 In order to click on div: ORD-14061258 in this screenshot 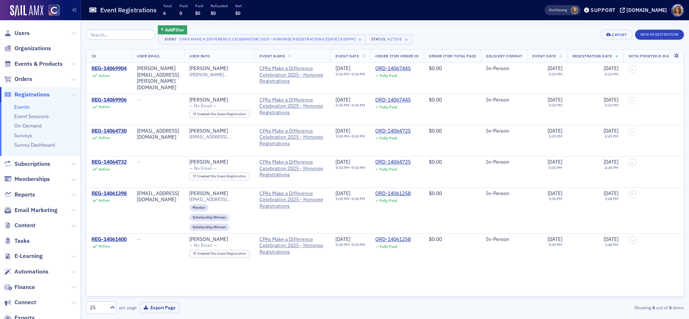, I will do `click(393, 240)`.